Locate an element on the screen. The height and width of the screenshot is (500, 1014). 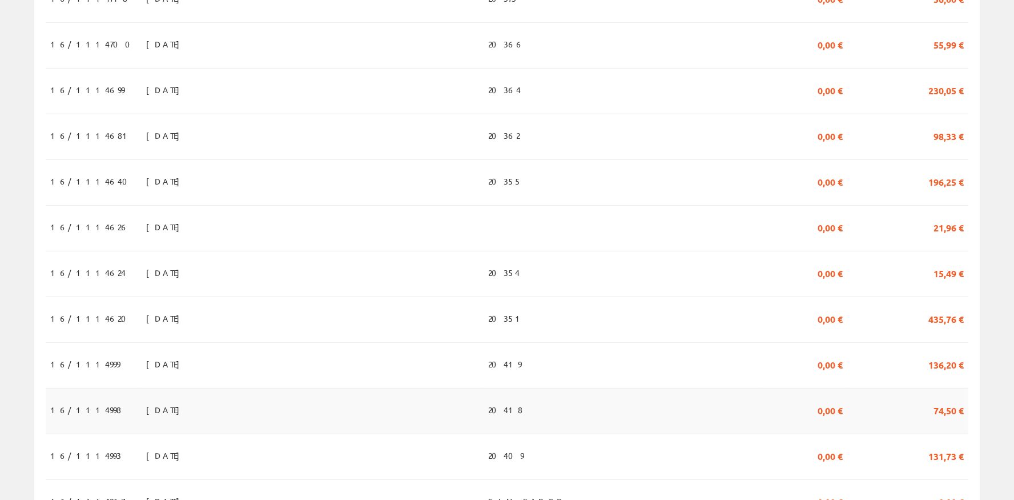
span: 20366 is located at coordinates (506, 44).